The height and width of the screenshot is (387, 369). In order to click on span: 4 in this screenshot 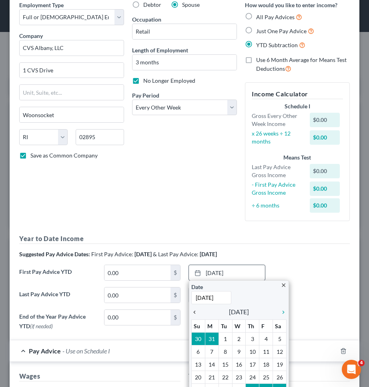, I will do `click(361, 363)`.